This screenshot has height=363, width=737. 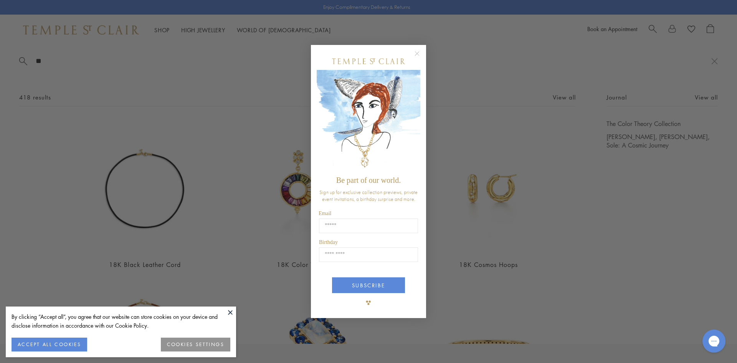 I want to click on span: Be part of our world., so click(x=369, y=180).